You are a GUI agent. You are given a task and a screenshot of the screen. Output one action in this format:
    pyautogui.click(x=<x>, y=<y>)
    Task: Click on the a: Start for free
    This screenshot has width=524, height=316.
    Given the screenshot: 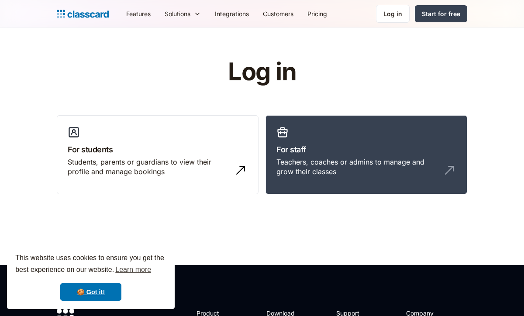 What is the action you would take?
    pyautogui.click(x=441, y=14)
    